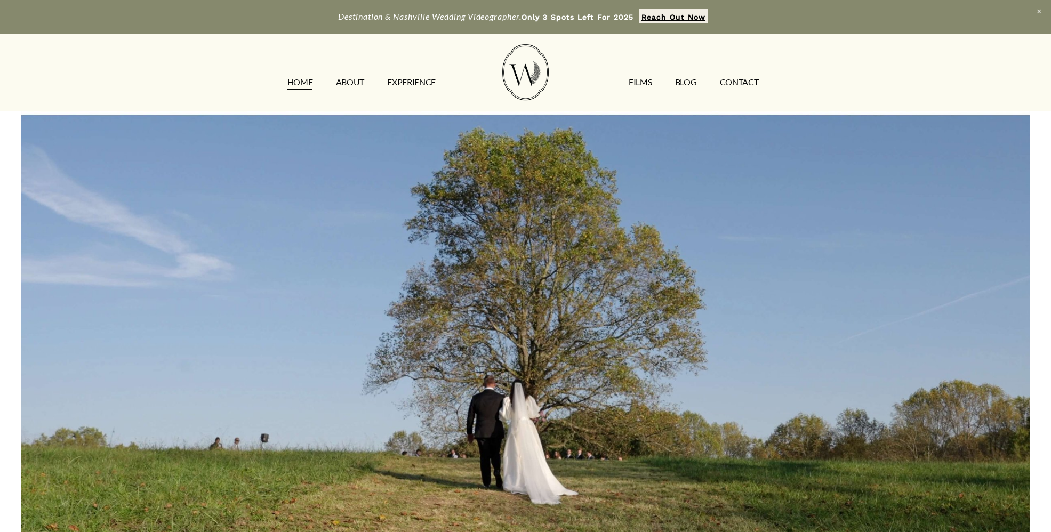 This screenshot has width=1051, height=532. I want to click on img: Wild Fern Weddings, so click(525, 72).